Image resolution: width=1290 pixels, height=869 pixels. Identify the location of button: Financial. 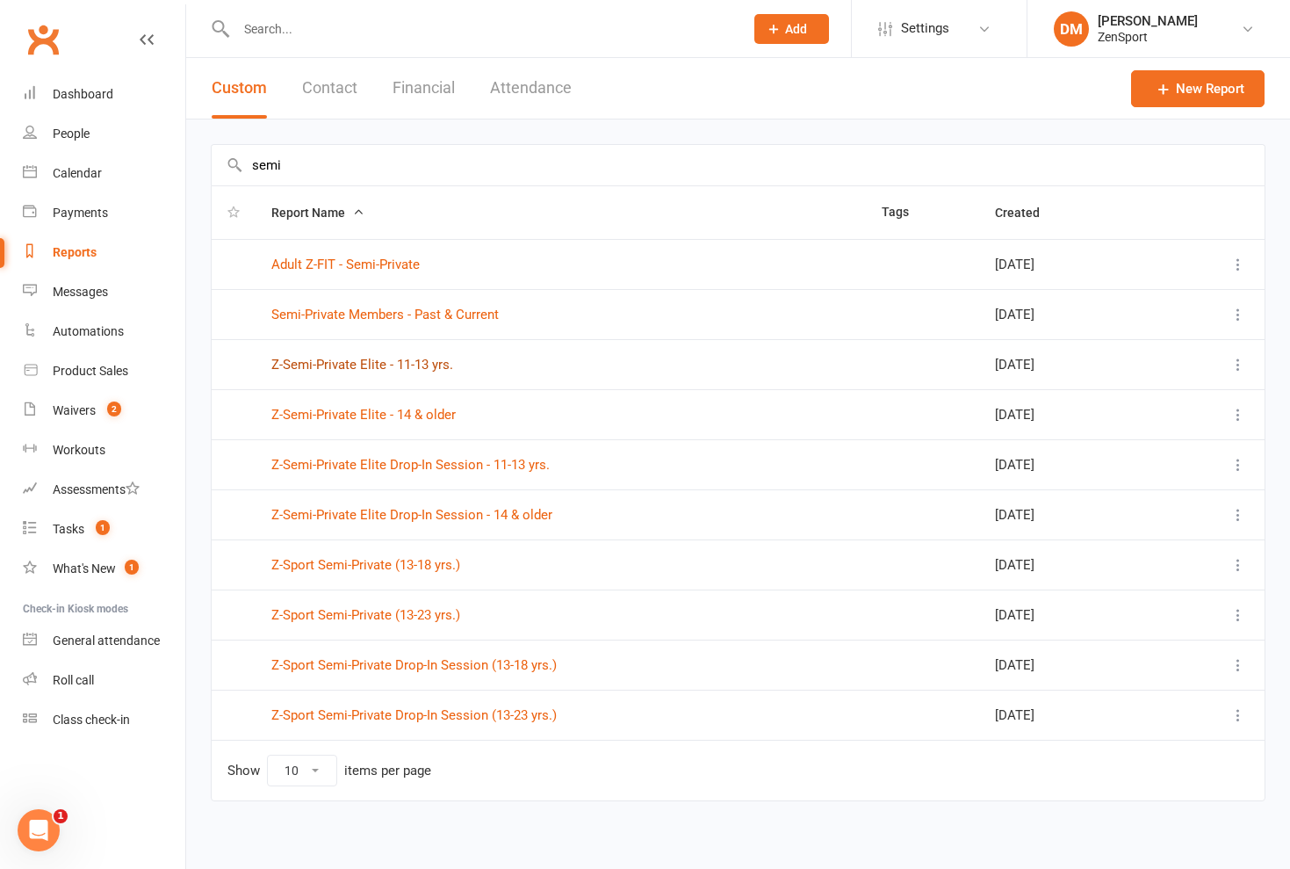
(423, 88).